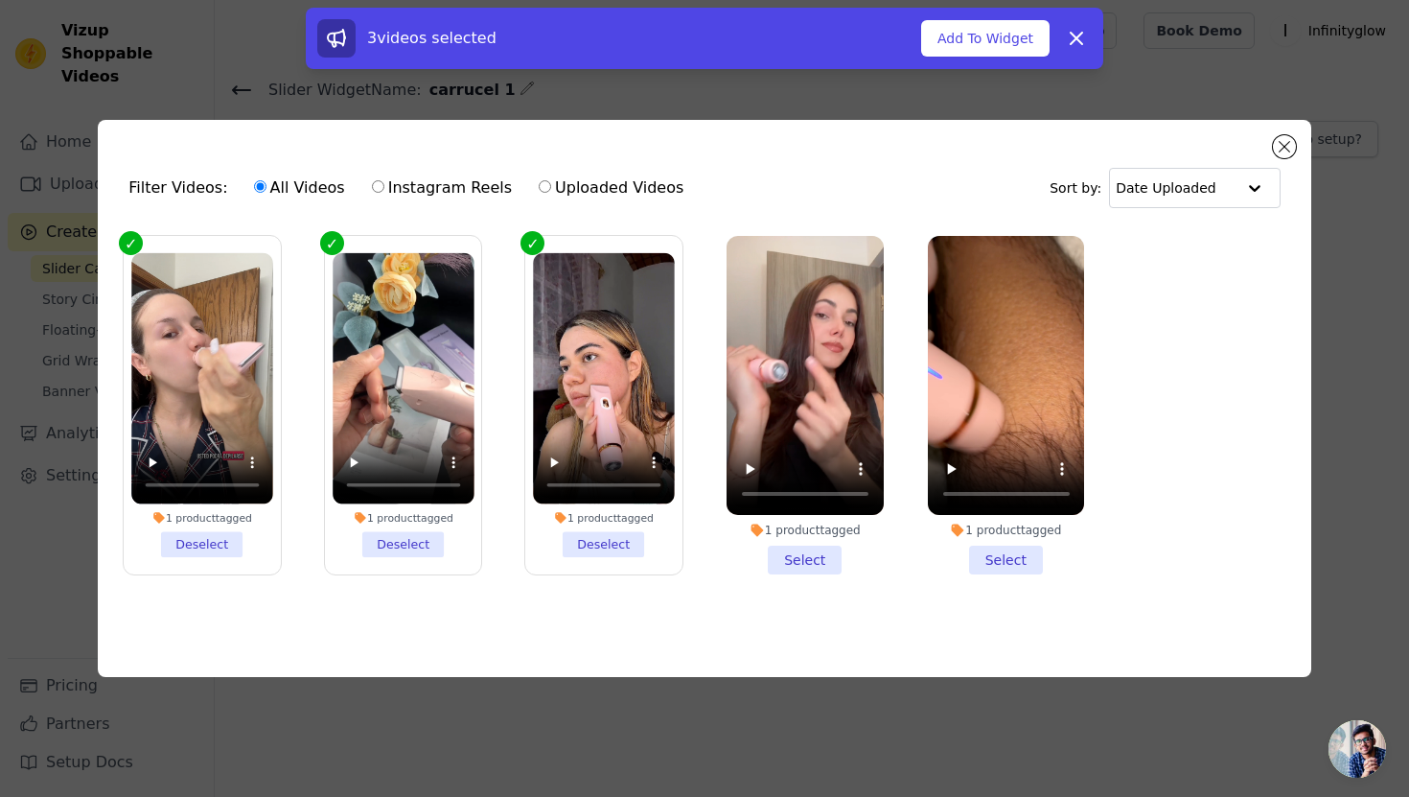  I want to click on button: Close modal, so click(1285, 147).